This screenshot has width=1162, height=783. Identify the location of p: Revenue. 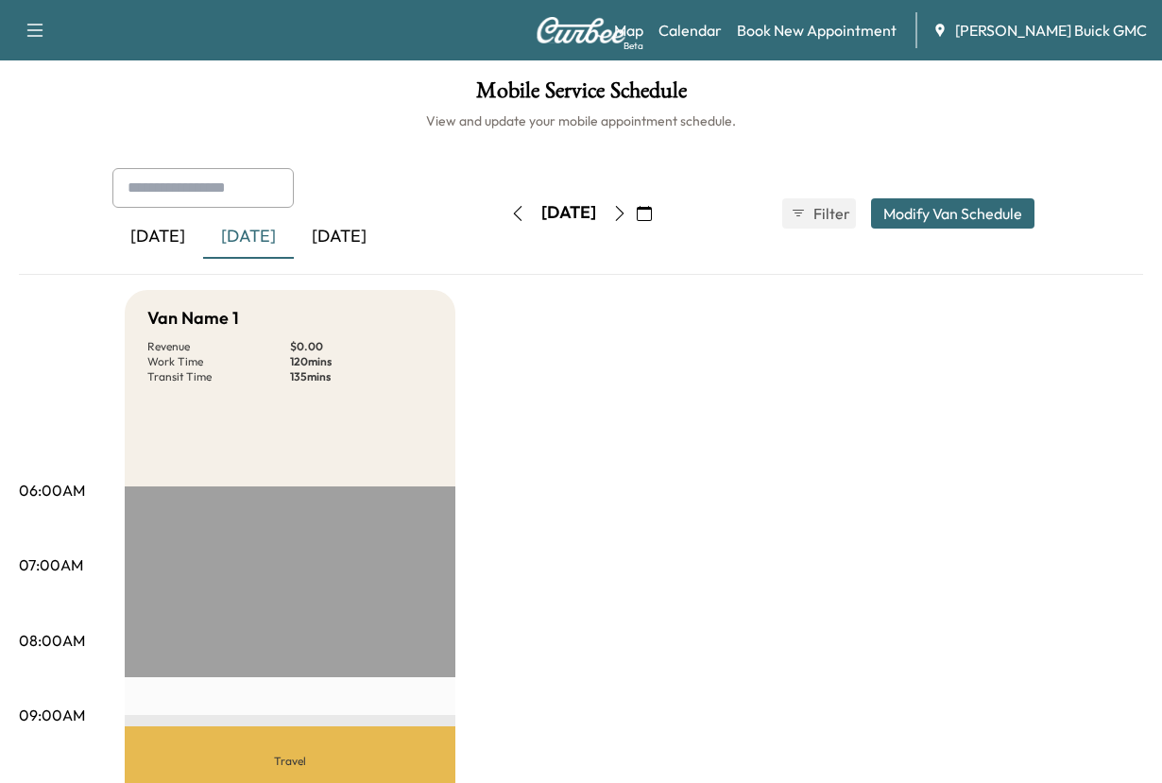
(218, 347).